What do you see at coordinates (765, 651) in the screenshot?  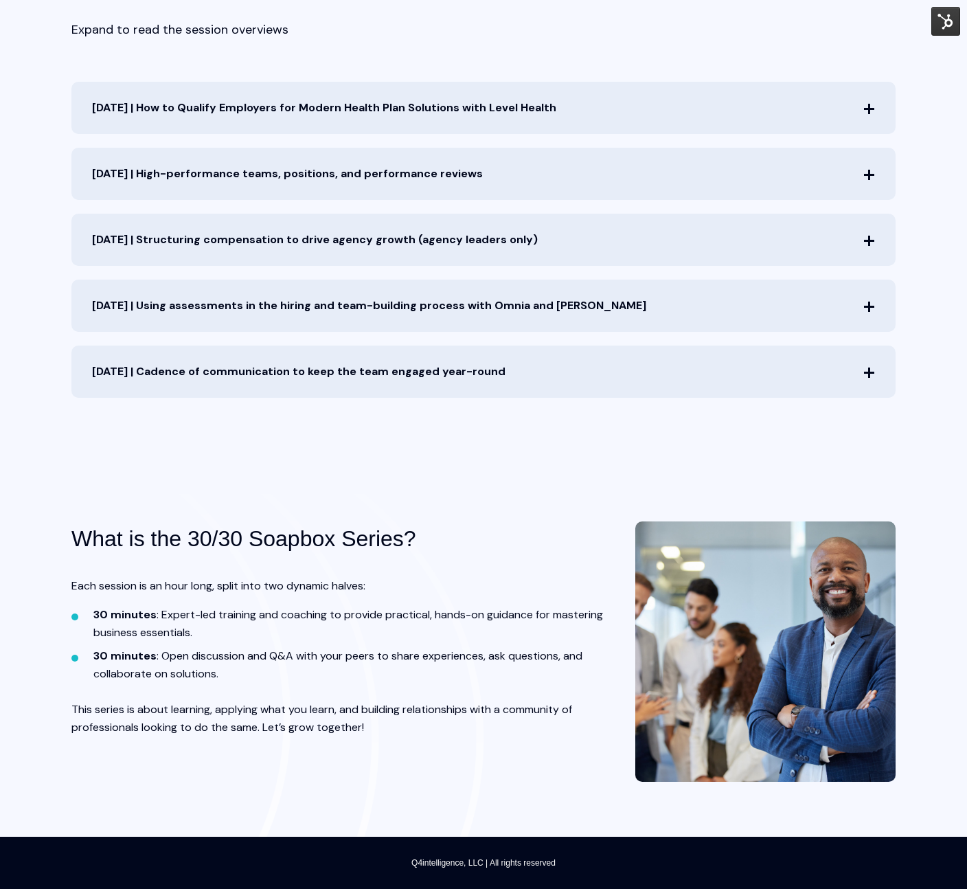 I see `img: AdobeStock_627444943-2` at bounding box center [765, 651].